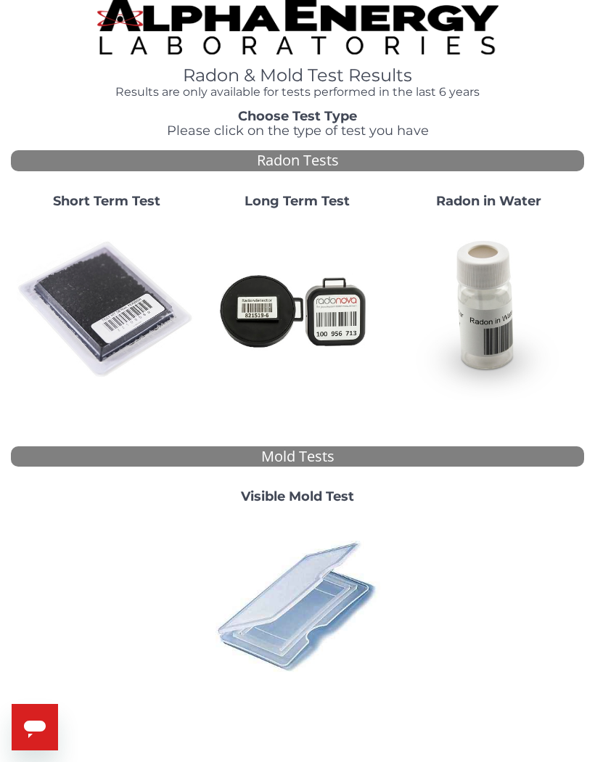 The width and height of the screenshot is (595, 762). I want to click on h1: Radon & Mold Test Results, so click(297, 75).